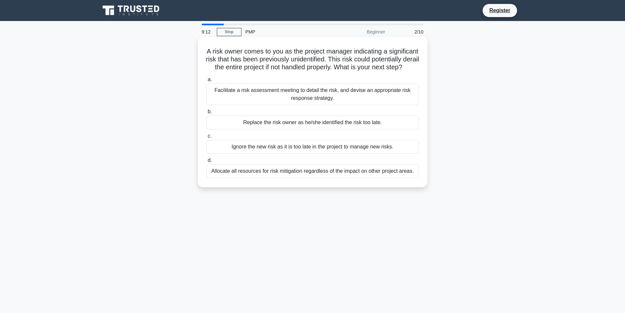 The width and height of the screenshot is (625, 313). Describe the element at coordinates (500, 10) in the screenshot. I see `a: Register` at that location.